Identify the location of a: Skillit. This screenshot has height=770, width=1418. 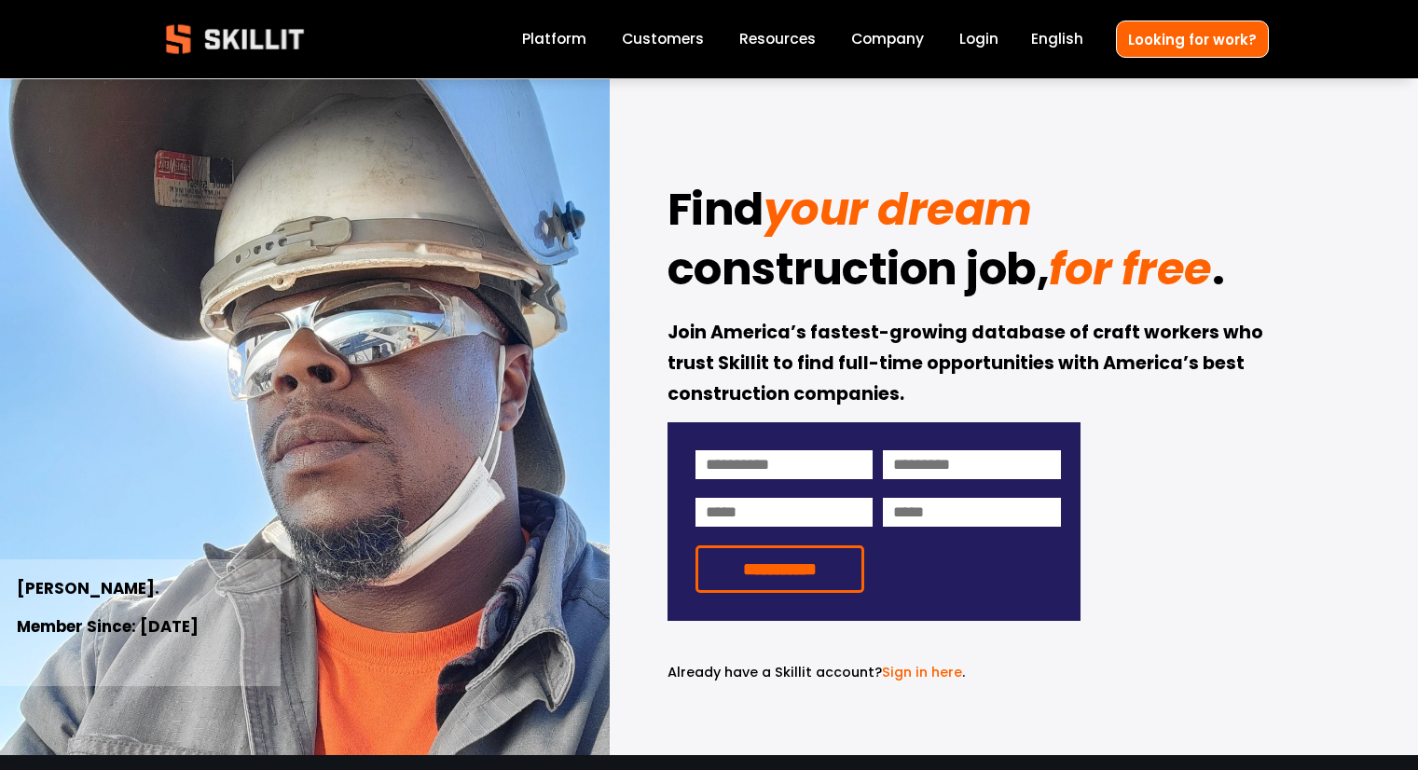
(235, 39).